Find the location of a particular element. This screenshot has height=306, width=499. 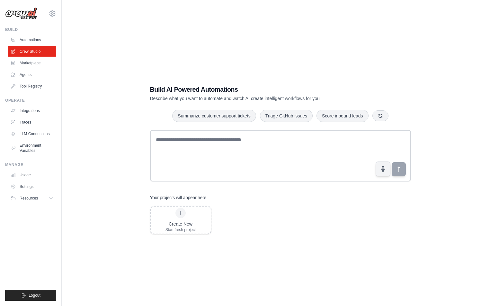

button: Triage GitHub issues is located at coordinates (286, 116).